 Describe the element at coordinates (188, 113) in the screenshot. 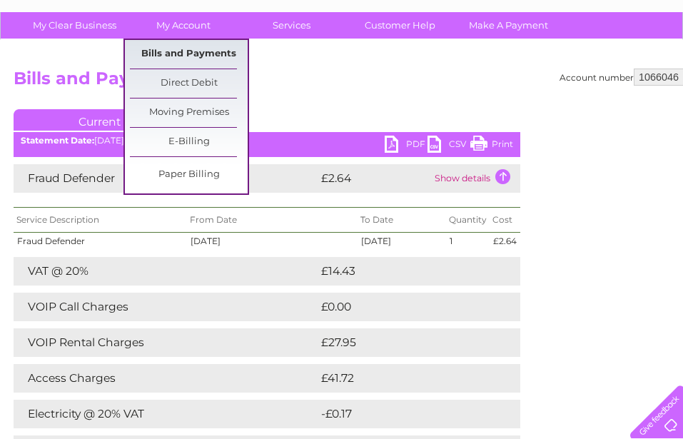

I see `a: Moving Premises` at that location.